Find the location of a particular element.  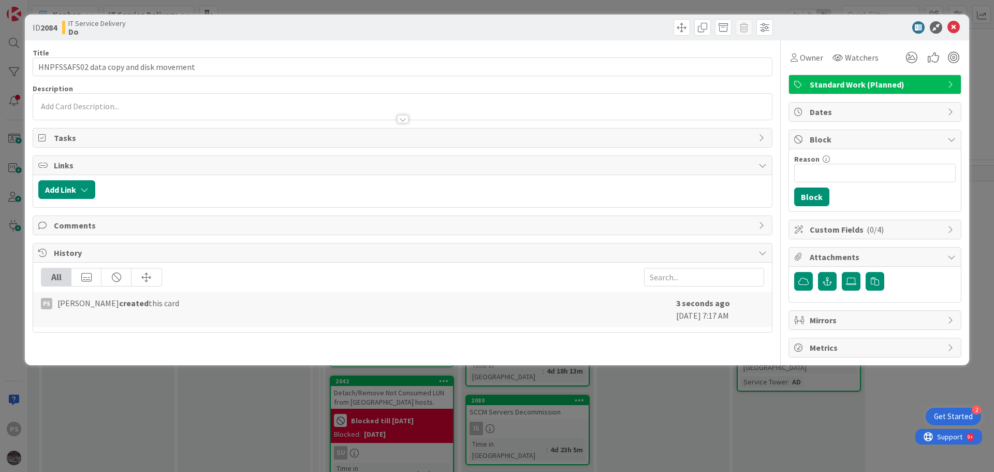

b: created is located at coordinates (134, 303).